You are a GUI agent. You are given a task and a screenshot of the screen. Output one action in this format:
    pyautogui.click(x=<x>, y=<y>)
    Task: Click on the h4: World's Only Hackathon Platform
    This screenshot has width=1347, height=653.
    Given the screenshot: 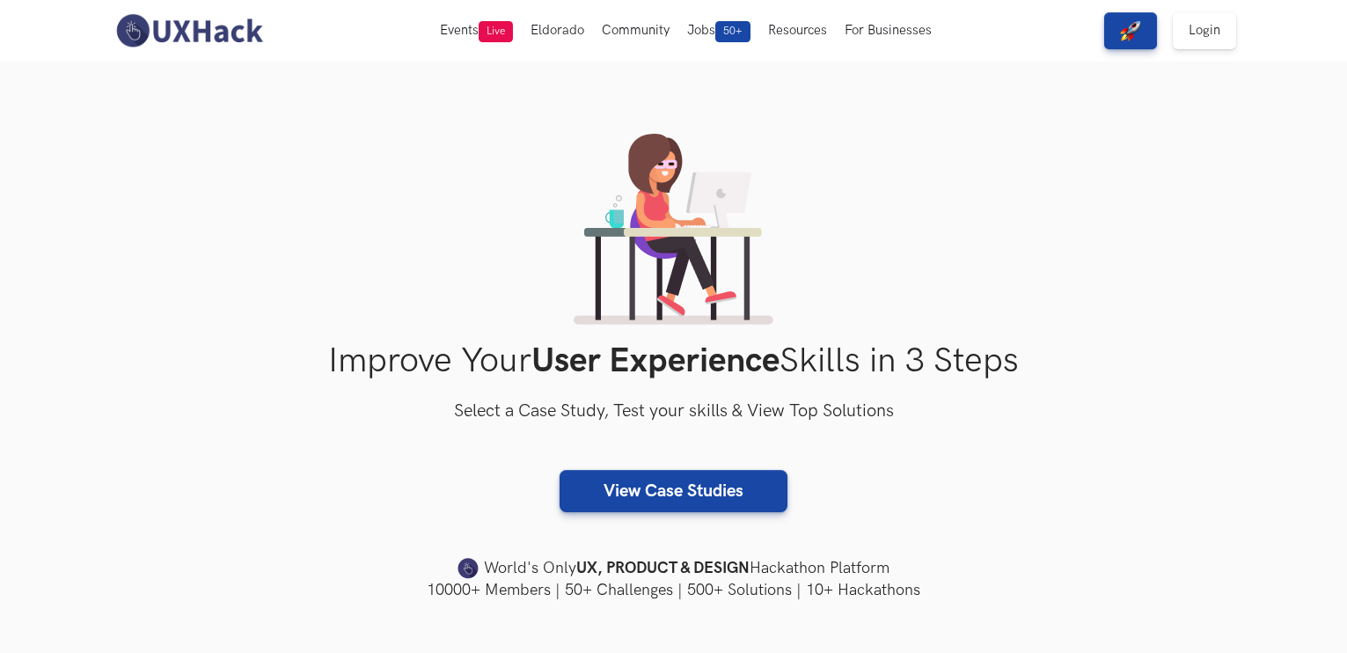 What is the action you would take?
    pyautogui.click(x=674, y=568)
    